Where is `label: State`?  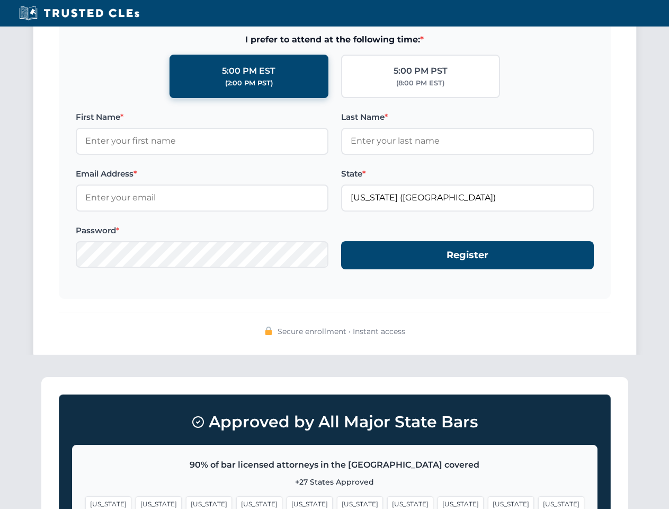 label: State is located at coordinates (468, 174).